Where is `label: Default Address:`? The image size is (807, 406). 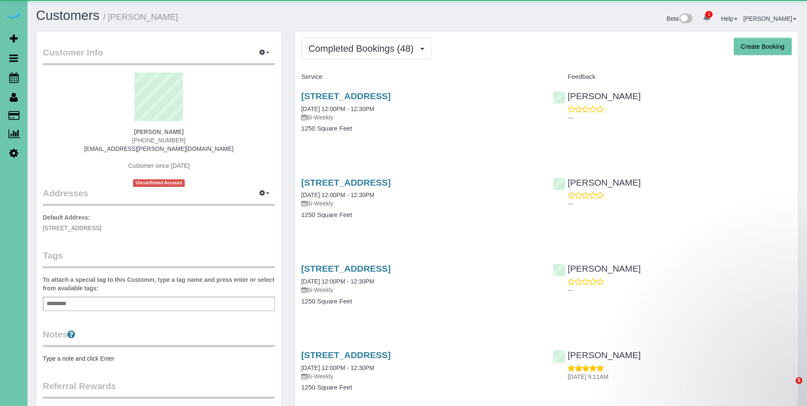 label: Default Address: is located at coordinates (66, 217).